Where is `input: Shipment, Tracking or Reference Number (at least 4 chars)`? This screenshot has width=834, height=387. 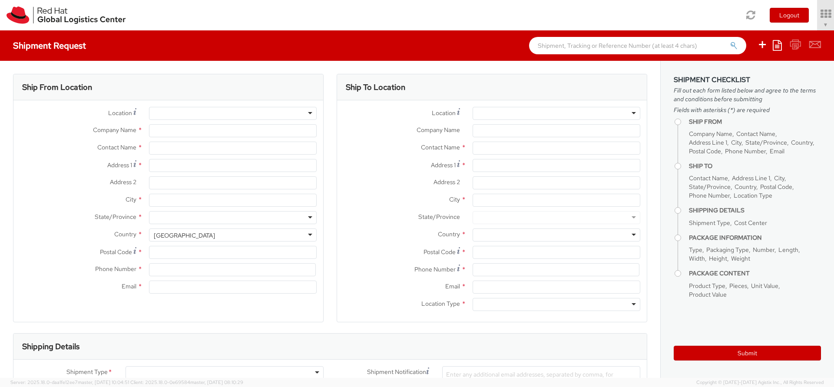 input: Shipment, Tracking or Reference Number (at least 4 chars) is located at coordinates (638, 46).